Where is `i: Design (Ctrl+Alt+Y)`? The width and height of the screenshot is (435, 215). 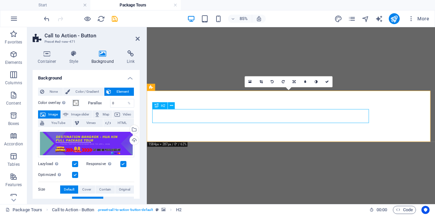
i: Design (Ctrl+Alt+Y) is located at coordinates (338, 19).